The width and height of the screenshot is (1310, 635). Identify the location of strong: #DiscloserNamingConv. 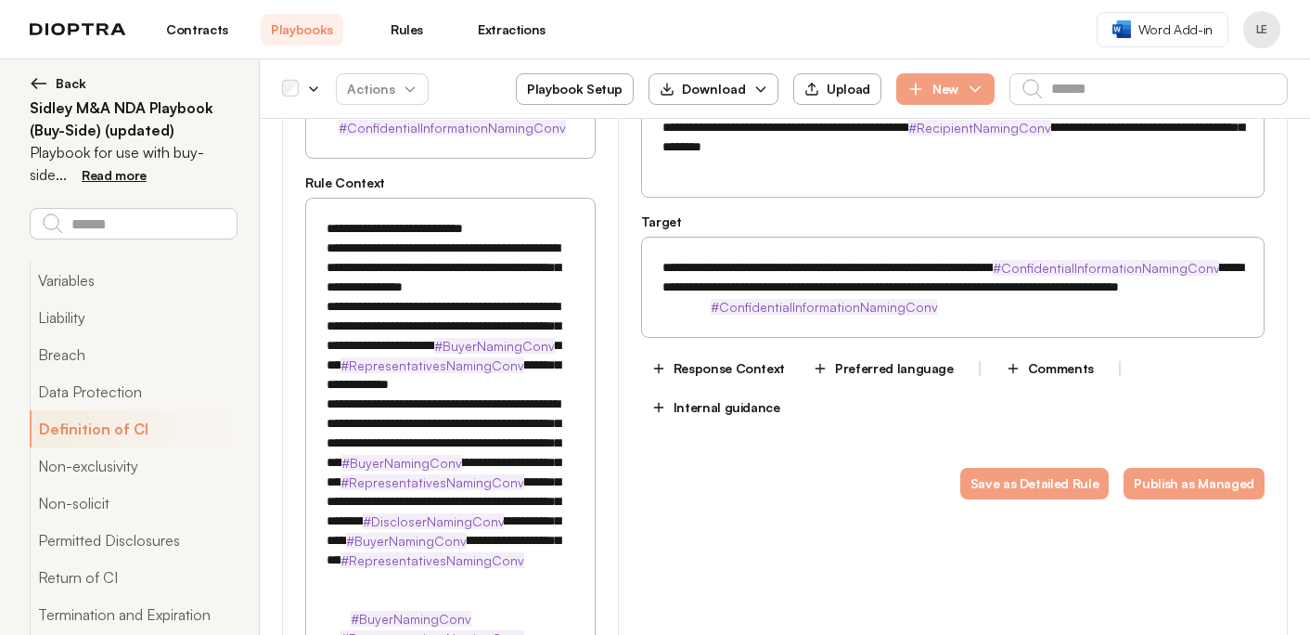
(433, 520).